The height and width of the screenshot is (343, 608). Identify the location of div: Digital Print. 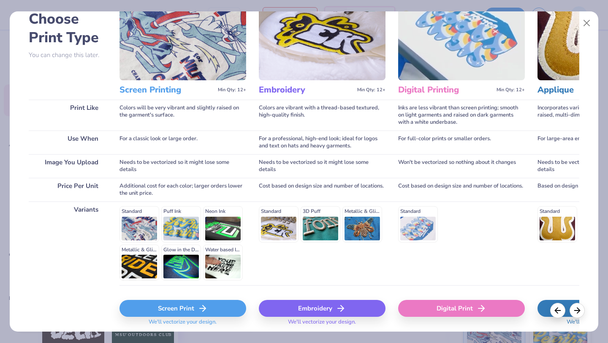
(462, 308).